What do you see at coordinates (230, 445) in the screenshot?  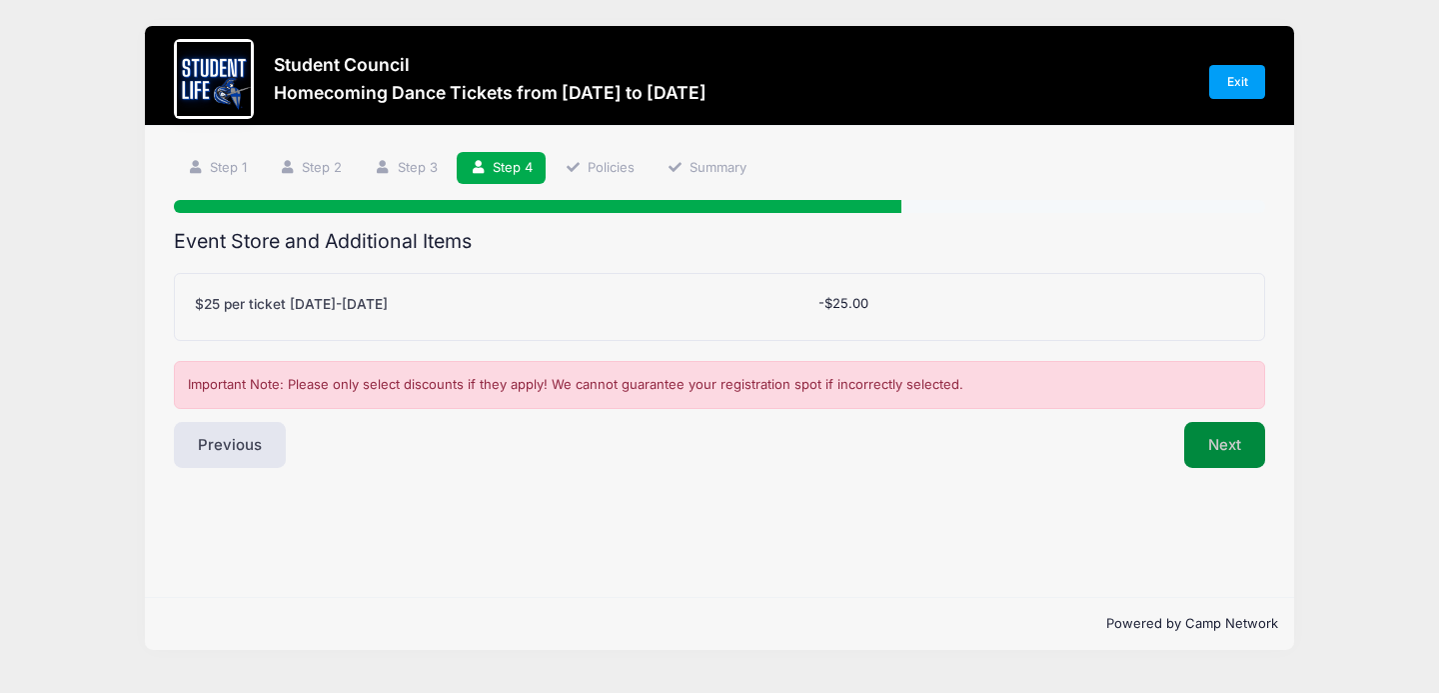 I see `button: Previous` at bounding box center [230, 445].